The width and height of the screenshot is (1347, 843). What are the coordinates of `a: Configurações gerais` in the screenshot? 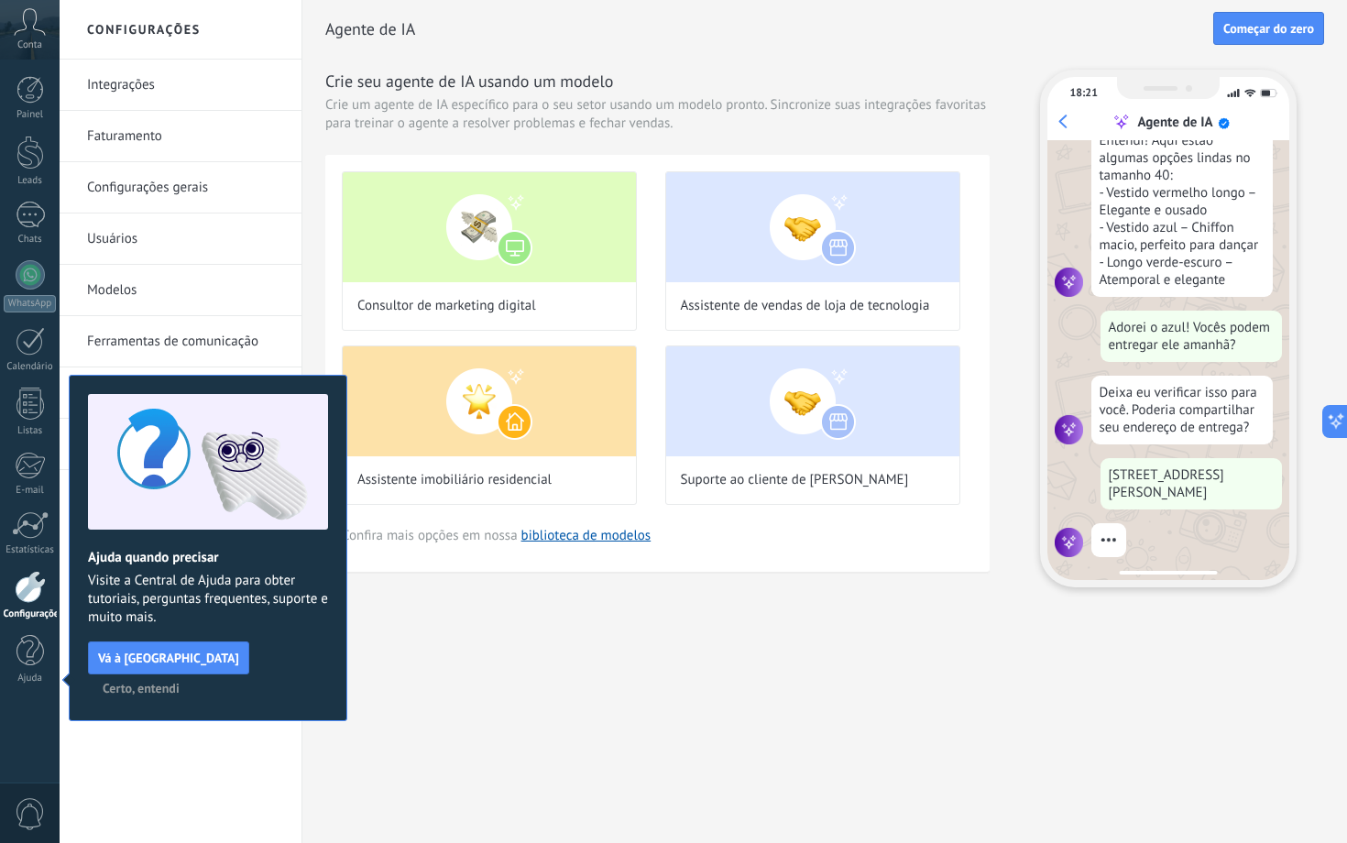 It's located at (185, 188).